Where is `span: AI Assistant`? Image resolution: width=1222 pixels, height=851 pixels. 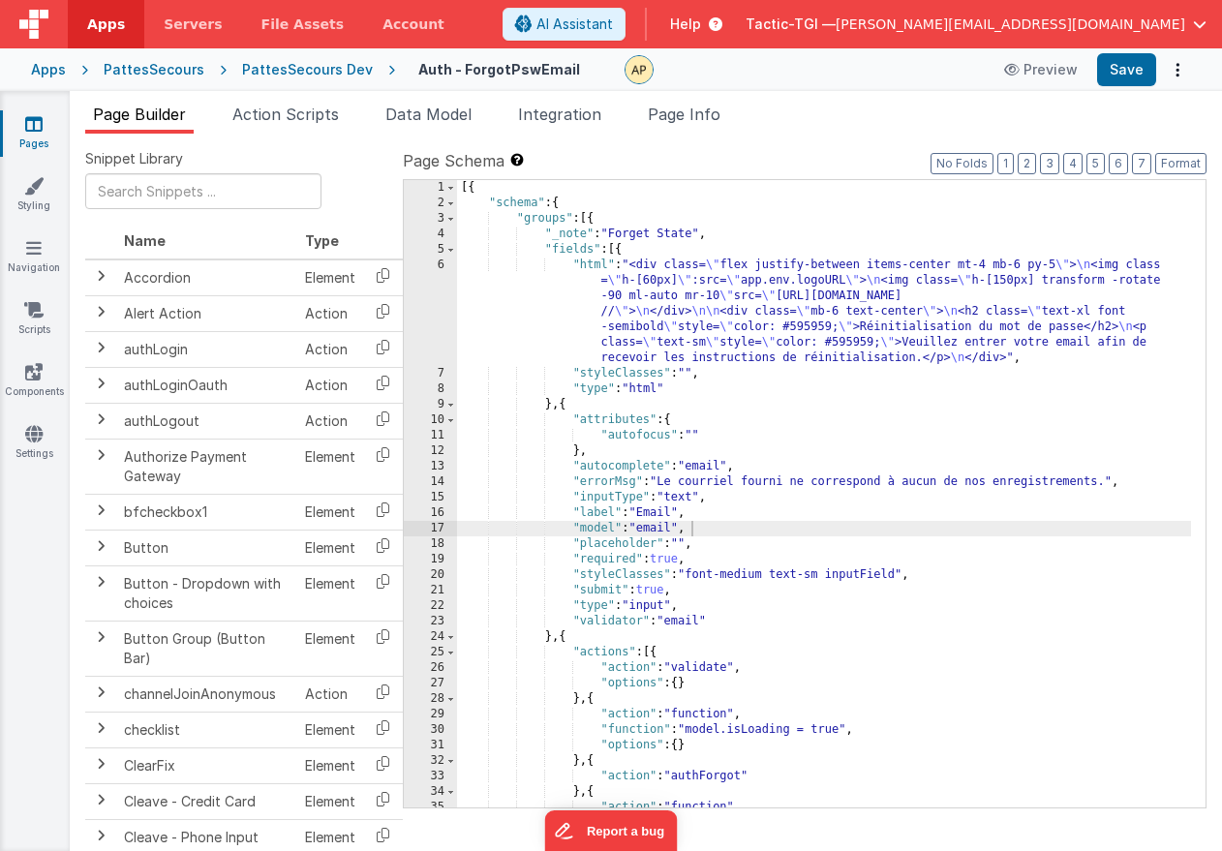 span: AI Assistant is located at coordinates (574, 24).